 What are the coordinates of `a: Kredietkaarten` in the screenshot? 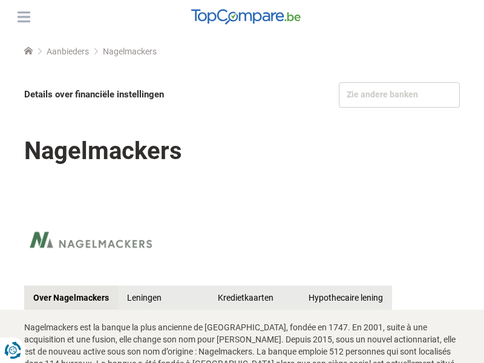 It's located at (254, 298).